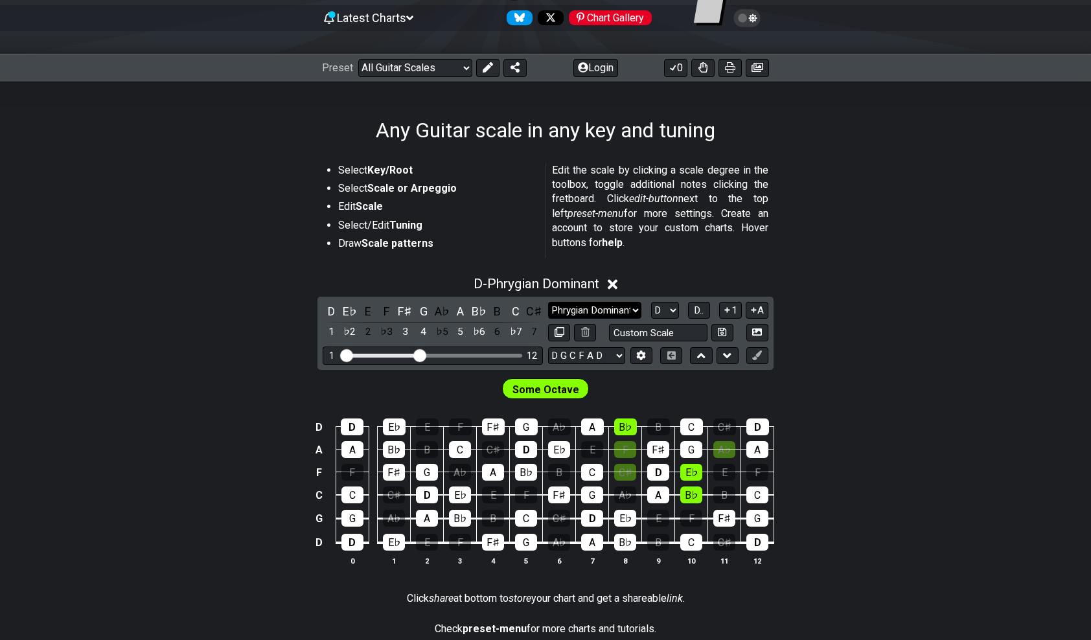  Describe the element at coordinates (412, 188) in the screenshot. I see `strong: Scale or Arpeggio` at that location.